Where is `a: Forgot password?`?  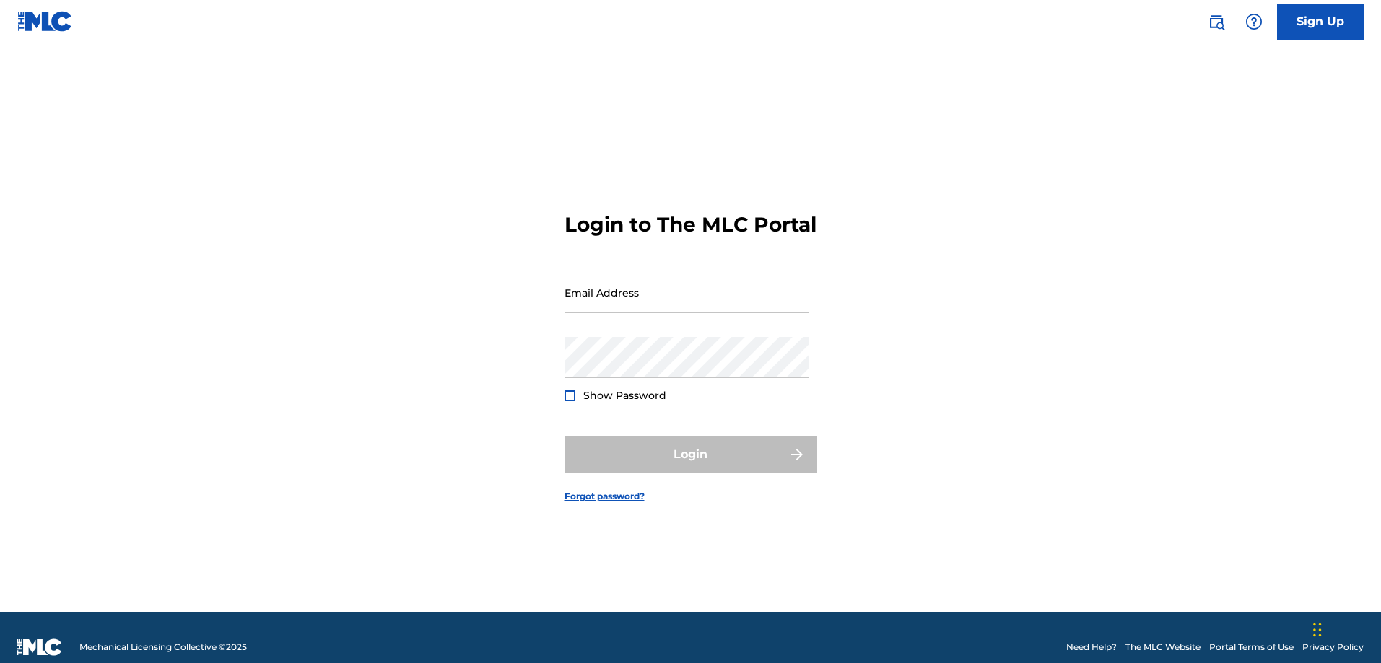
a: Forgot password? is located at coordinates (604, 497).